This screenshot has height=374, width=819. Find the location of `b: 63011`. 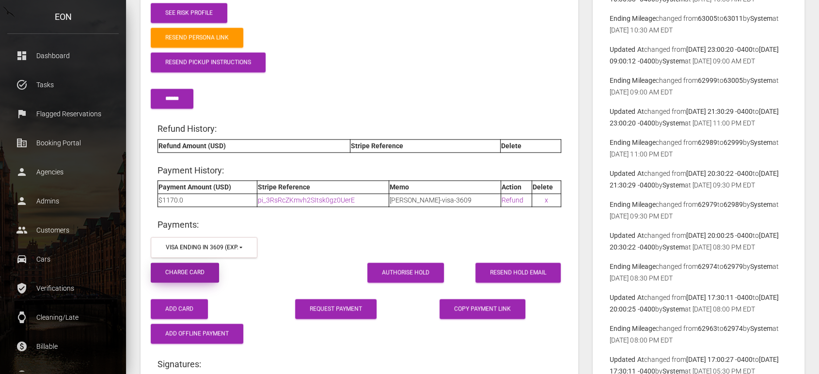

b: 63011 is located at coordinates (733, 18).